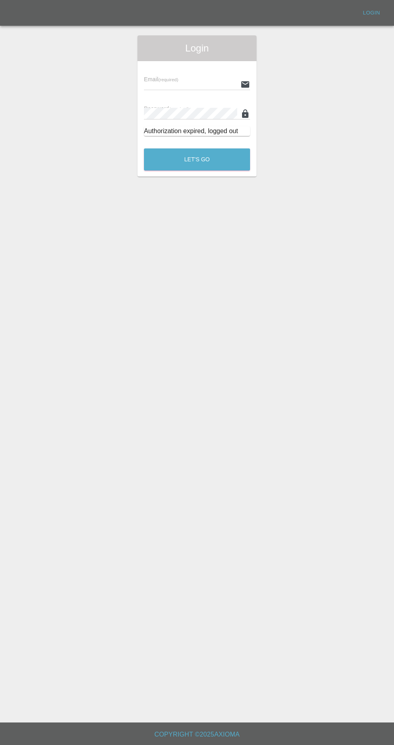 The height and width of the screenshot is (745, 394). I want to click on span: Email, so click(161, 79).